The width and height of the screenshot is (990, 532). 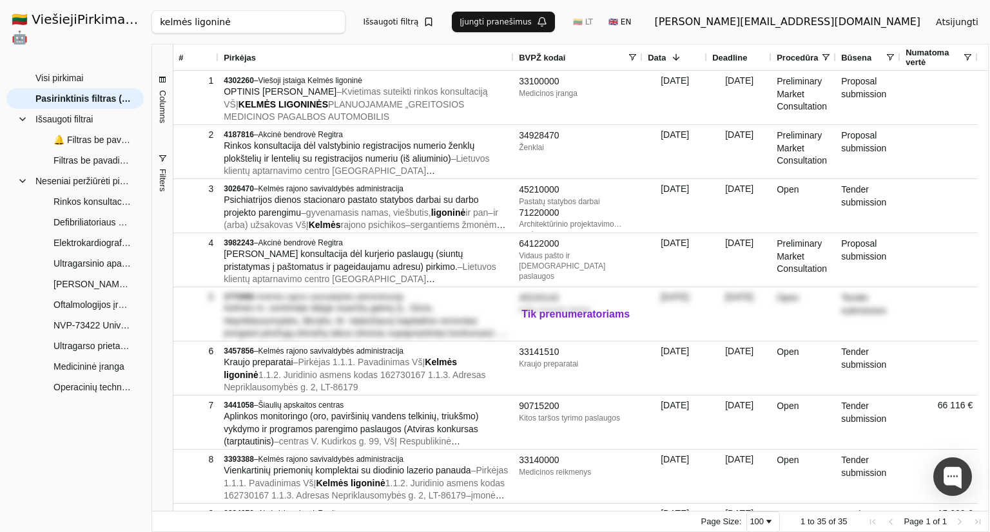 I want to click on span: Ultragarsinio aparto daviklio pirkimas, supaprastintas pirkimas, so click(x=92, y=264).